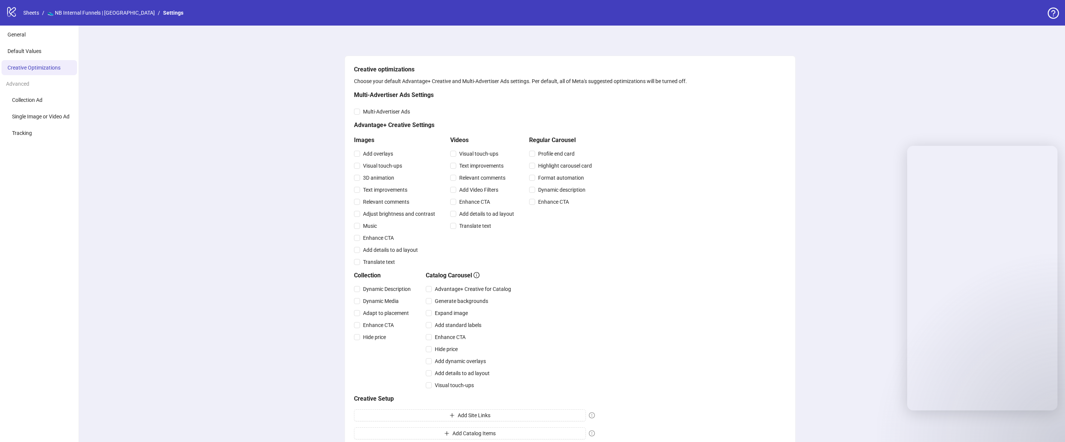 The height and width of the screenshot is (442, 1065). Describe the element at coordinates (34, 68) in the screenshot. I see `span: Creative Optimizations` at that location.